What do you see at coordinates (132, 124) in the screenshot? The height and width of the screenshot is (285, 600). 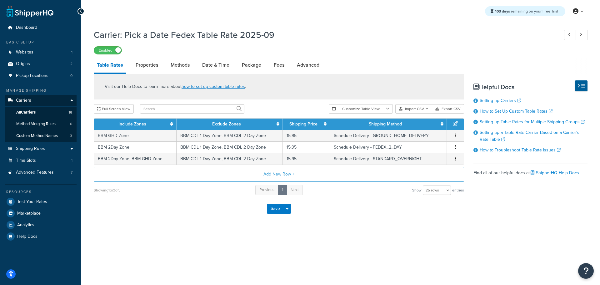 I see `a: Include Zones` at bounding box center [132, 124].